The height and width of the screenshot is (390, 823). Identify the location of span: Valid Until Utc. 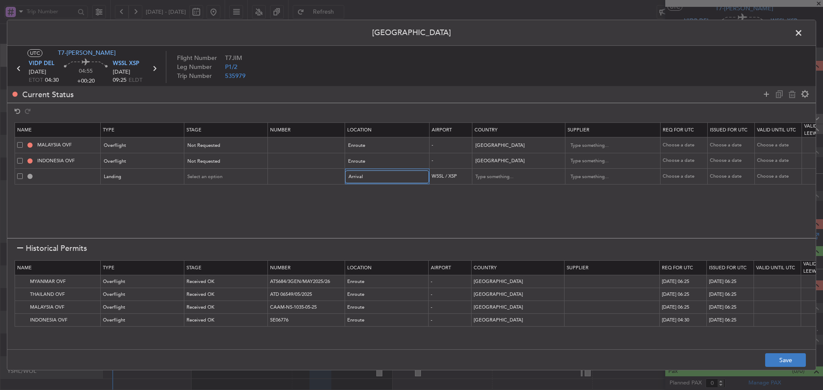
(776, 130).